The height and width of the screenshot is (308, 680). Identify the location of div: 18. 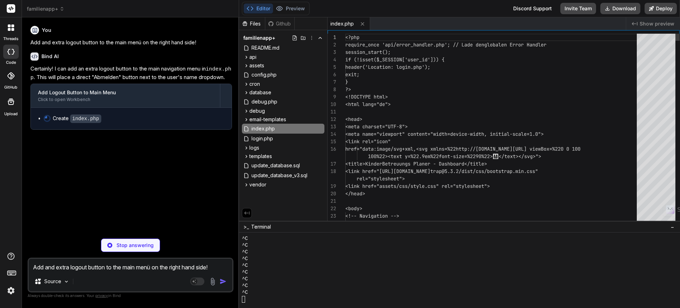
(332, 171).